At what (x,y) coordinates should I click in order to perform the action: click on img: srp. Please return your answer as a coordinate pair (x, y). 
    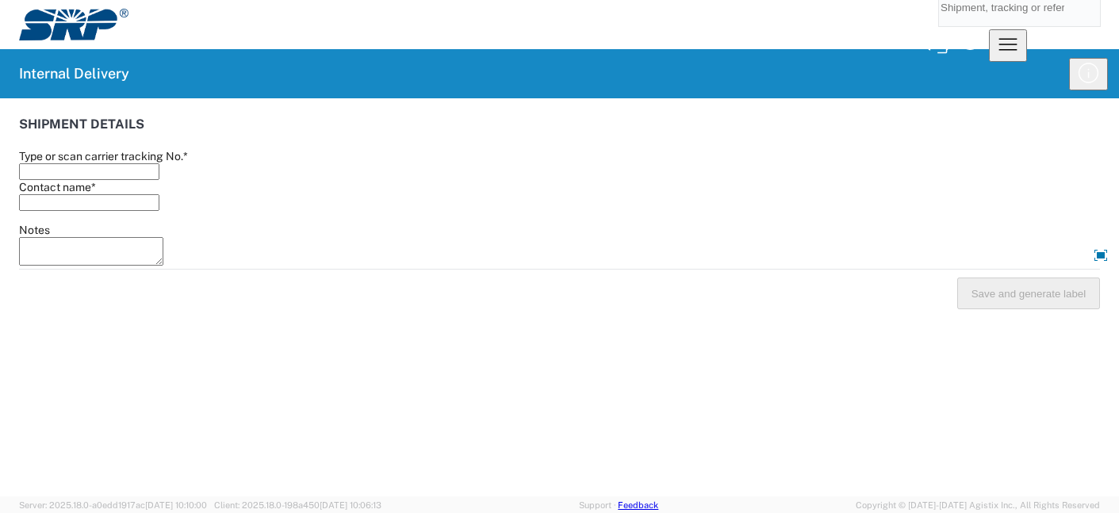
    Looking at the image, I should click on (74, 25).